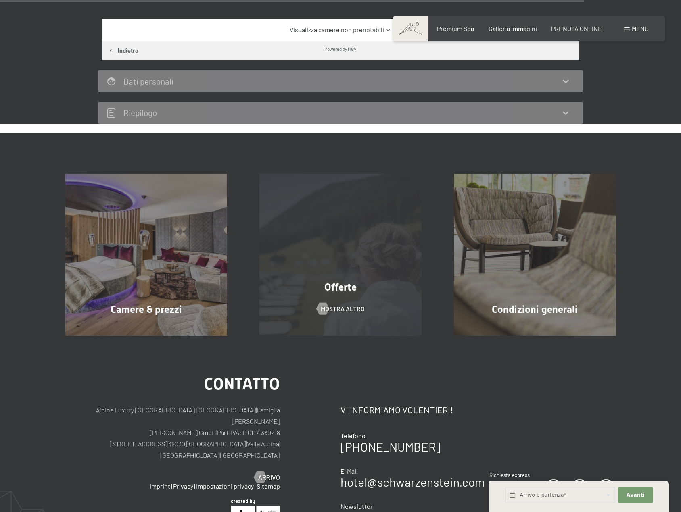 The width and height of the screenshot is (681, 512). What do you see at coordinates (160, 486) in the screenshot?
I see `a: Imprint` at bounding box center [160, 486].